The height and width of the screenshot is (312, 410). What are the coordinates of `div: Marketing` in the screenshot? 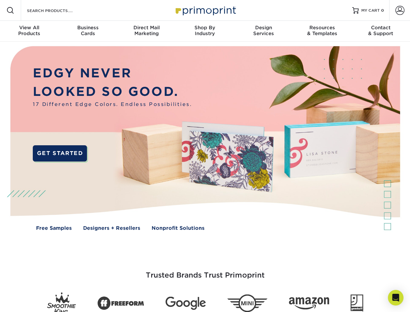 It's located at (147, 31).